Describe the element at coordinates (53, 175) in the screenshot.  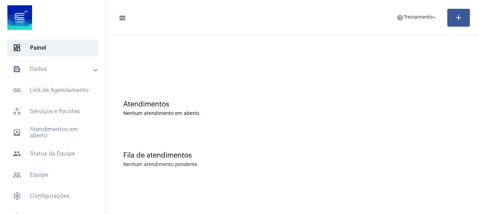
I see `span: Equipe` at that location.